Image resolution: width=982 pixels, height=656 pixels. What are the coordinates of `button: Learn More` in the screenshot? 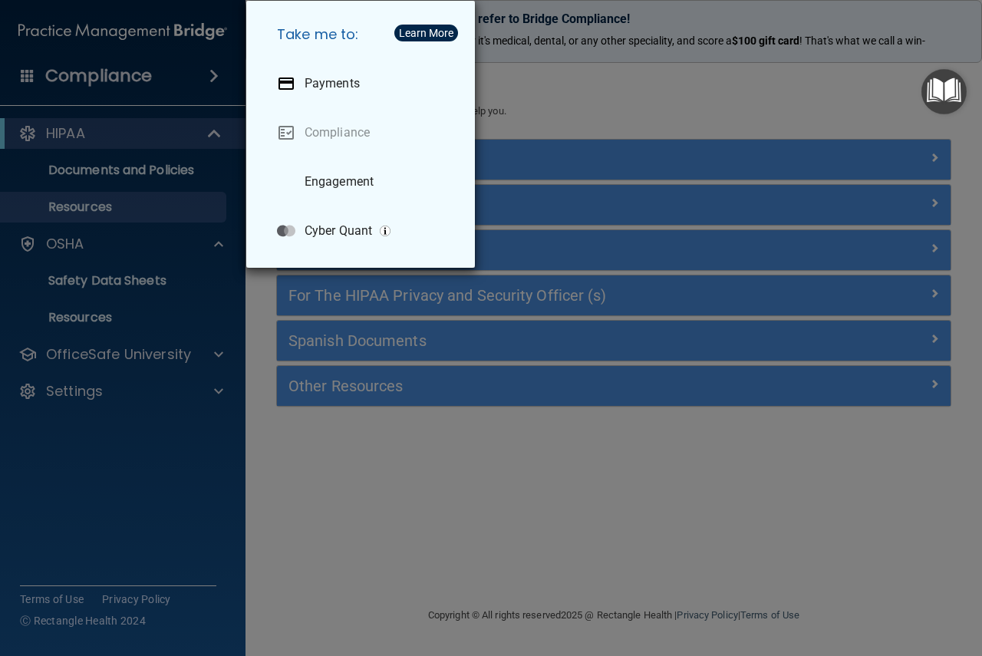 It's located at (426, 33).